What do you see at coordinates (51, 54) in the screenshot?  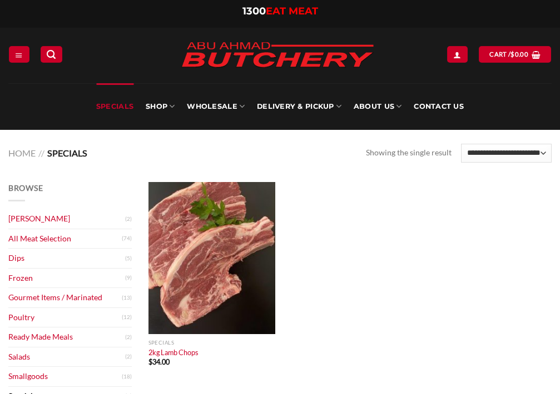 I see `a: Search` at bounding box center [51, 54].